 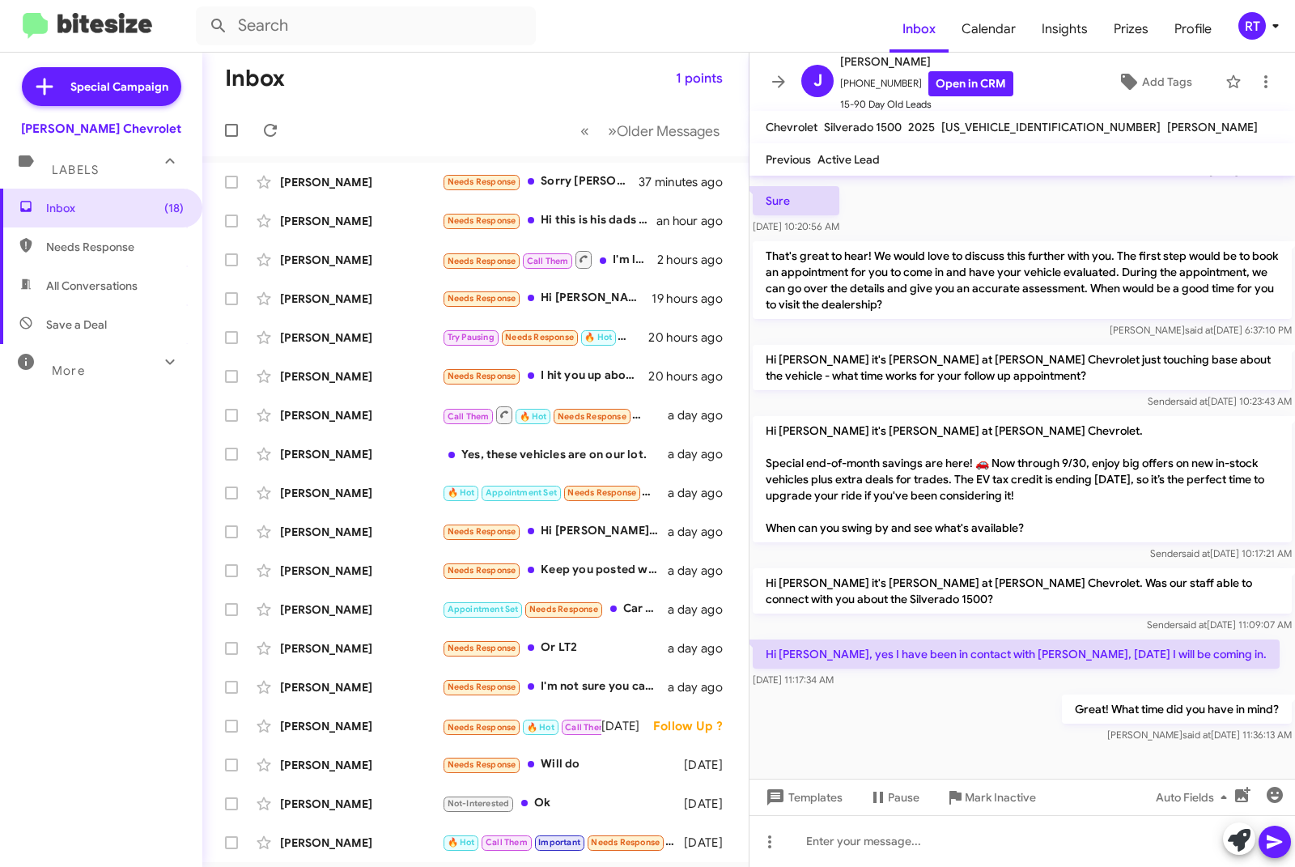 I want to click on div: I'm looking to get 6k for it., so click(x=550, y=259).